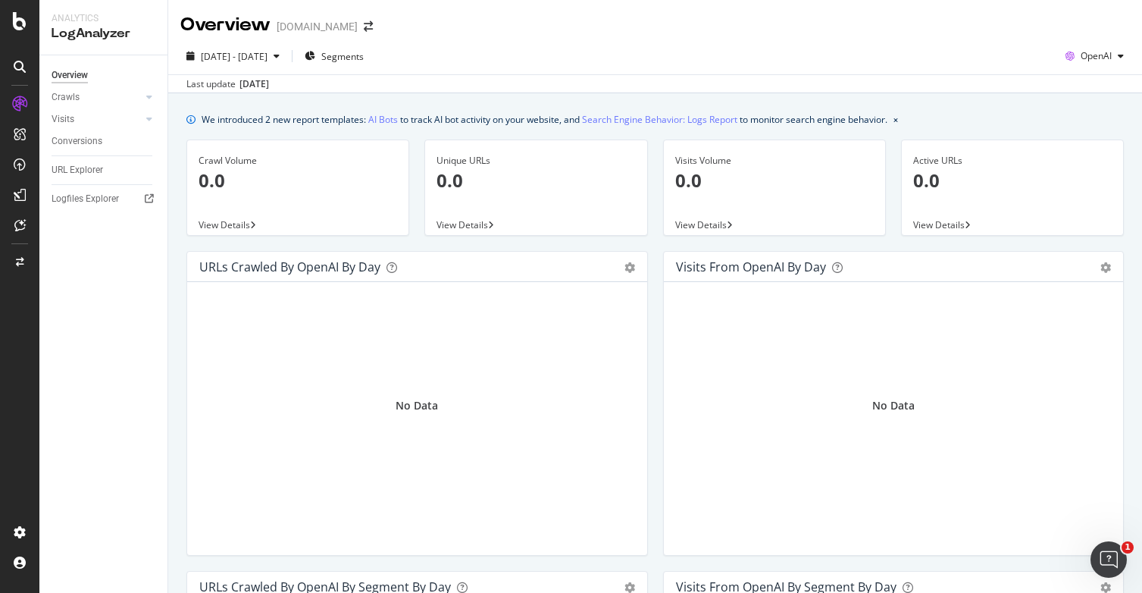  Describe the element at coordinates (383, 119) in the screenshot. I see `a: AI Bots` at that location.